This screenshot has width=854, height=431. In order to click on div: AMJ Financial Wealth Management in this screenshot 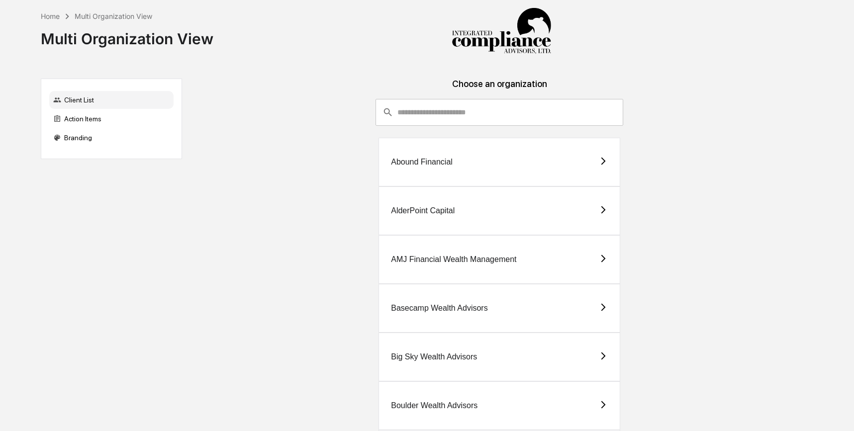, I will do `click(453, 260)`.